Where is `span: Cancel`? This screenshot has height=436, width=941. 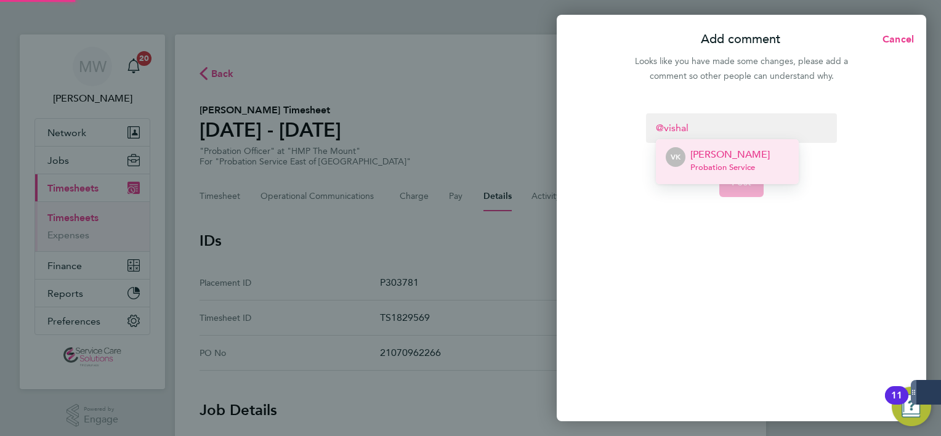
span: Cancel is located at coordinates (896, 39).